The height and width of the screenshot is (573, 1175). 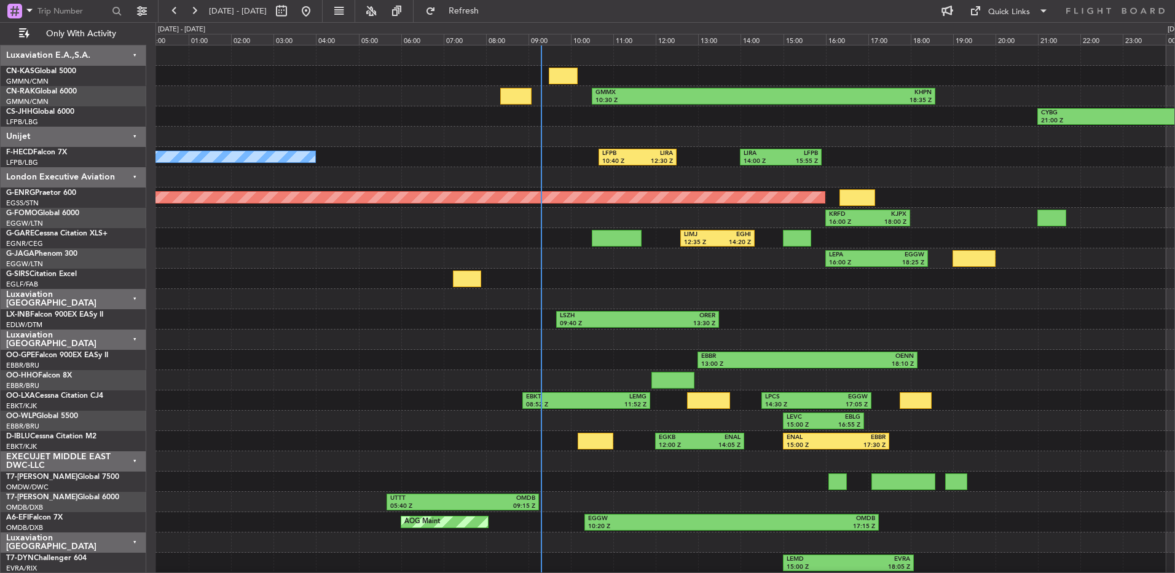 What do you see at coordinates (599, 316) in the screenshot?
I see `div: LSZH` at bounding box center [599, 316].